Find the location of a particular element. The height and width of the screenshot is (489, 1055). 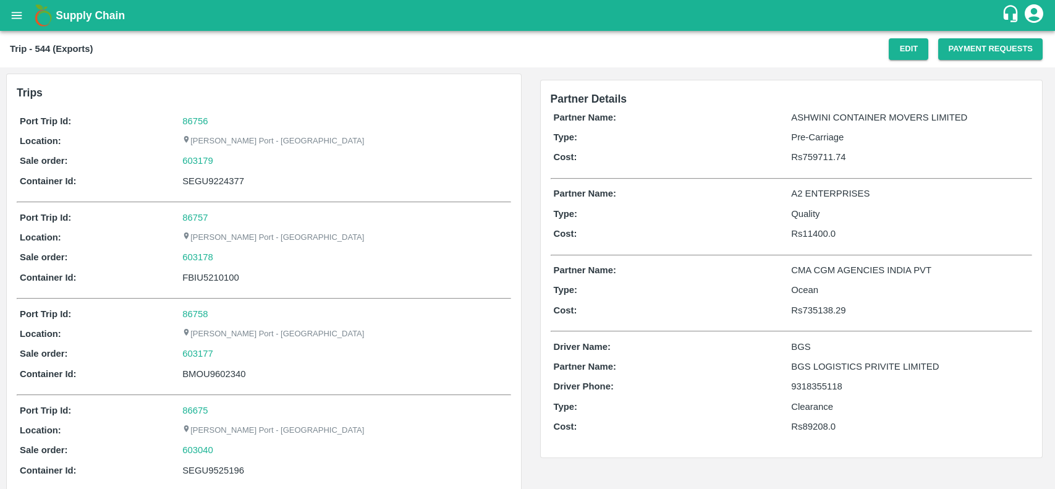

span: Partner Details is located at coordinates (589, 99).